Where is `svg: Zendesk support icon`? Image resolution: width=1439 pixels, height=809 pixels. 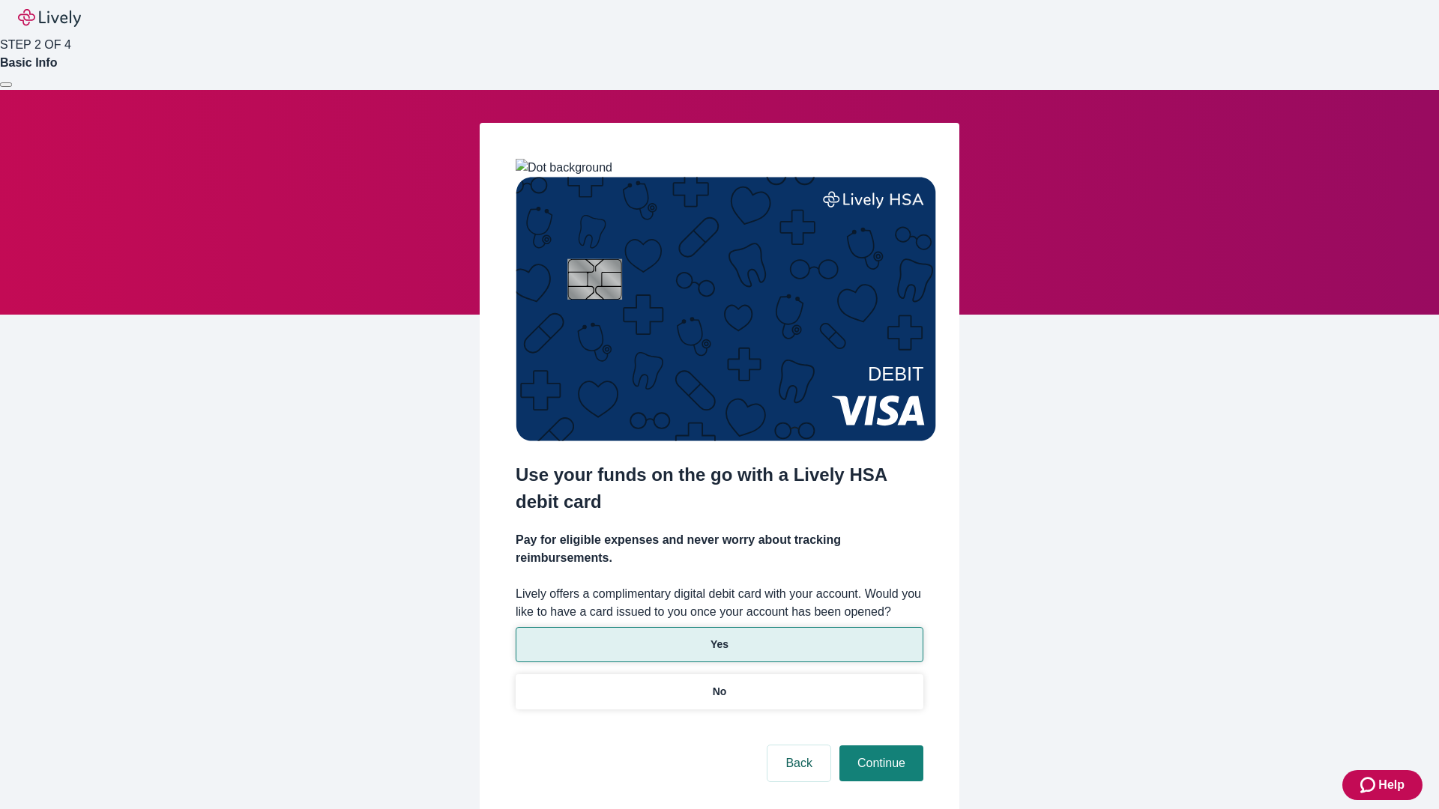 svg: Zendesk support icon is located at coordinates (1369, 785).